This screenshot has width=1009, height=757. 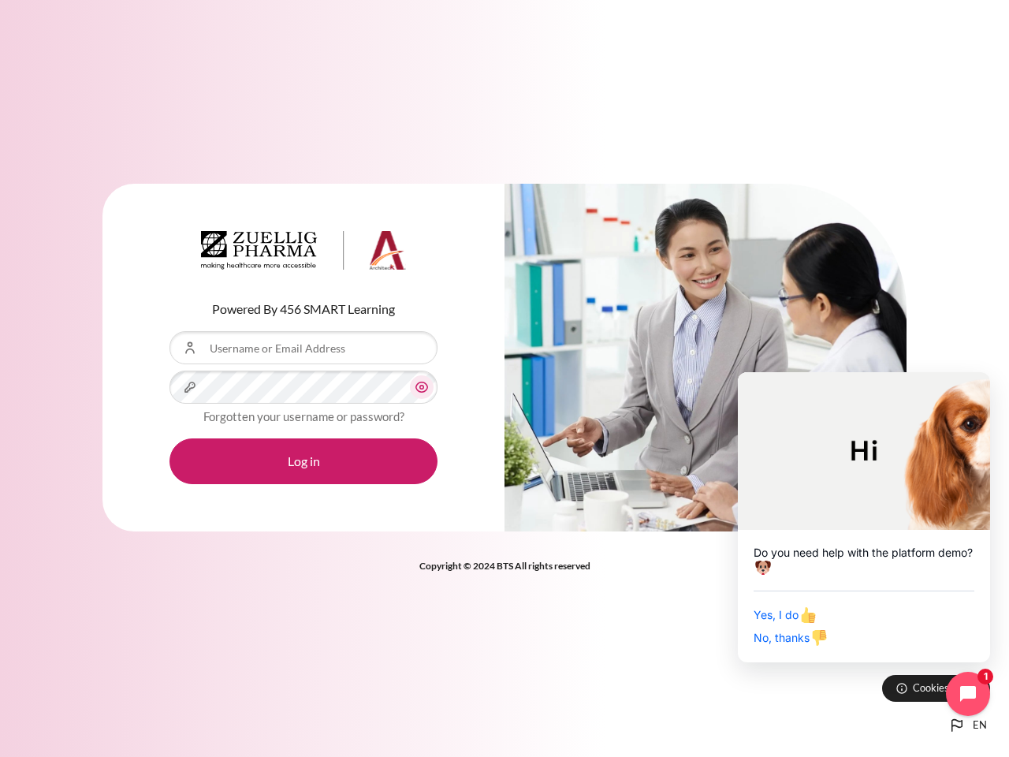 I want to click on span: en, so click(x=980, y=725).